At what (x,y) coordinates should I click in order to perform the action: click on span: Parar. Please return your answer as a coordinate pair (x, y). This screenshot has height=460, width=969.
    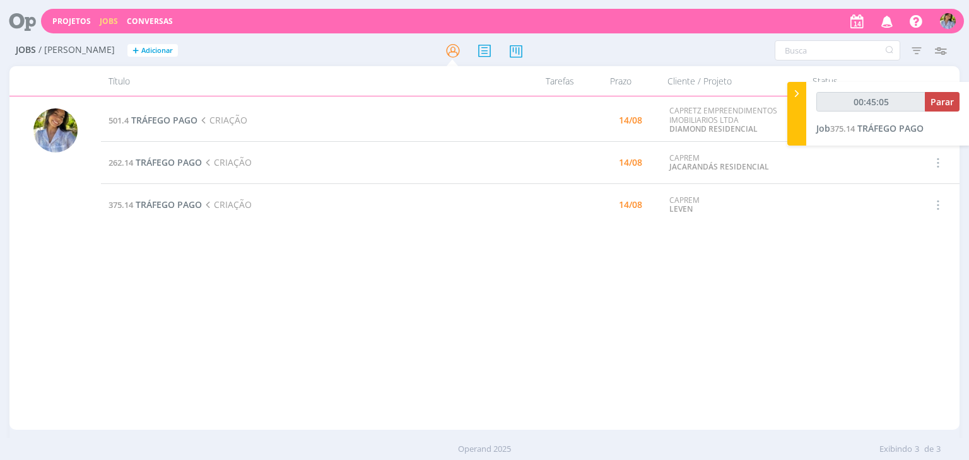
    Looking at the image, I should click on (942, 102).